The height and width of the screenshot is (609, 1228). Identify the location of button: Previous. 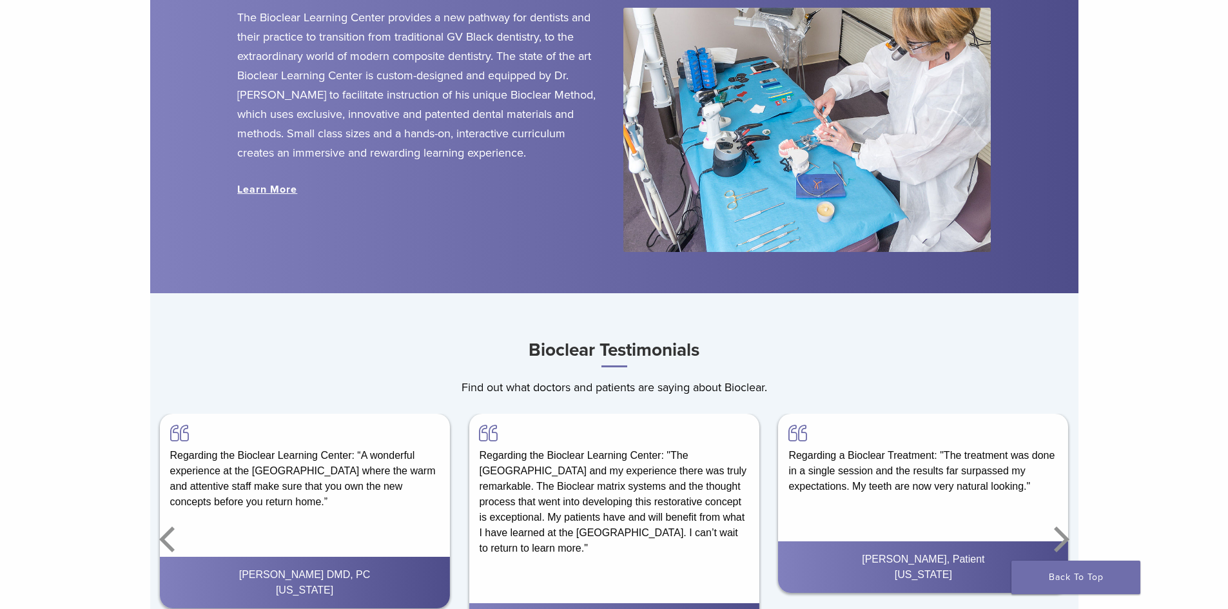
(169, 539).